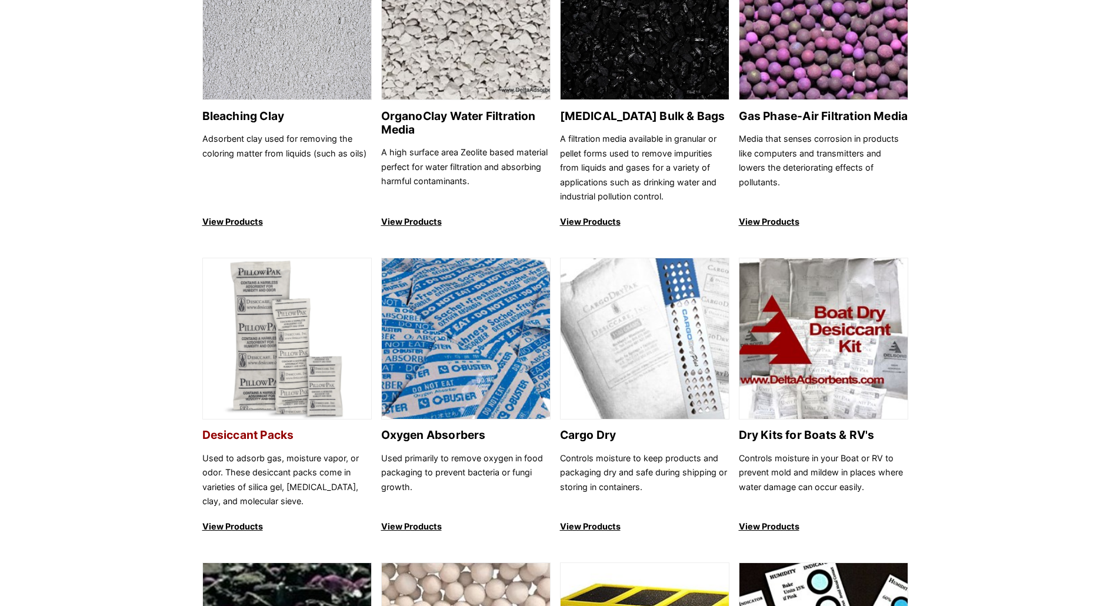  What do you see at coordinates (466, 435) in the screenshot?
I see `h2: Oxygen Absorbers` at bounding box center [466, 435].